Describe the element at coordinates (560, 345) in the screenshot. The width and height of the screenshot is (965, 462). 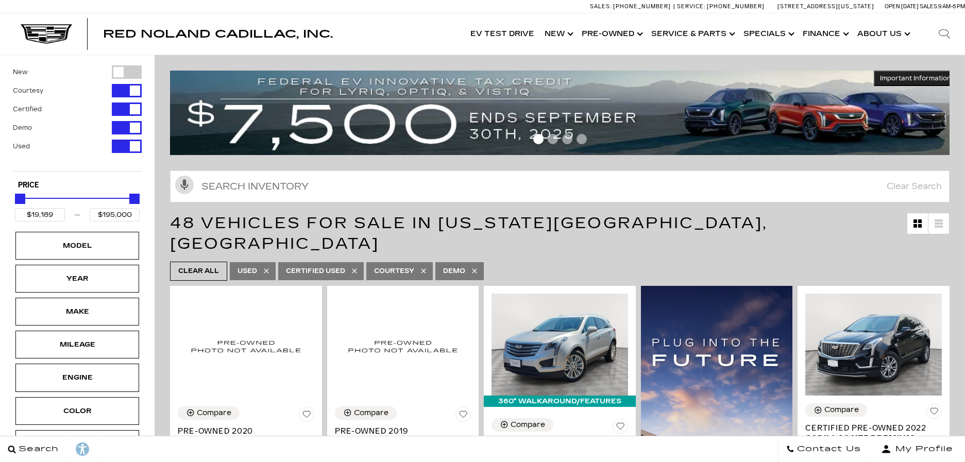
I see `img: 2018 Cadillac XT5 Premium Luxury AWD` at that location.